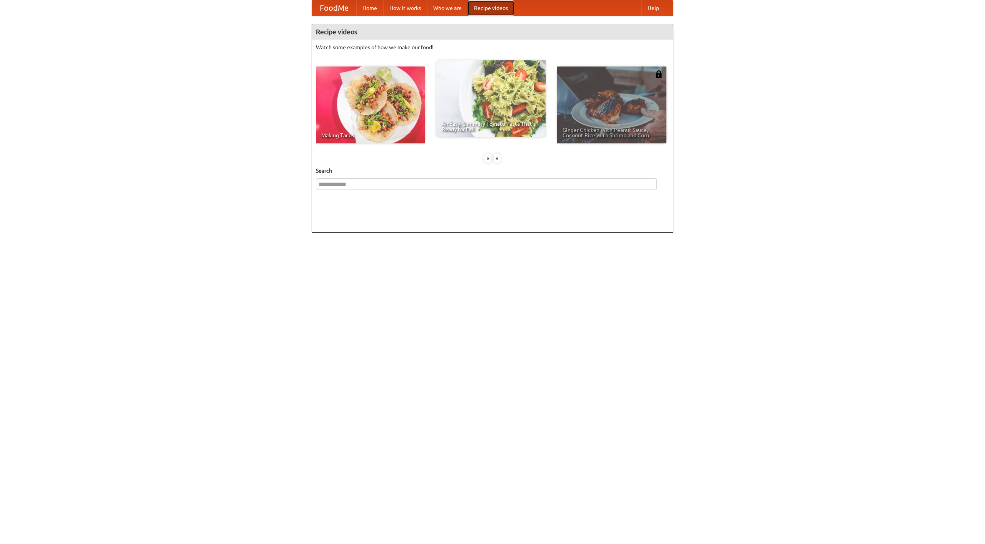 The height and width of the screenshot is (544, 985). What do you see at coordinates (491, 127) in the screenshot?
I see `span: An Easy, Summery Tomato Pasta That's Ready for Fall` at bounding box center [491, 127].